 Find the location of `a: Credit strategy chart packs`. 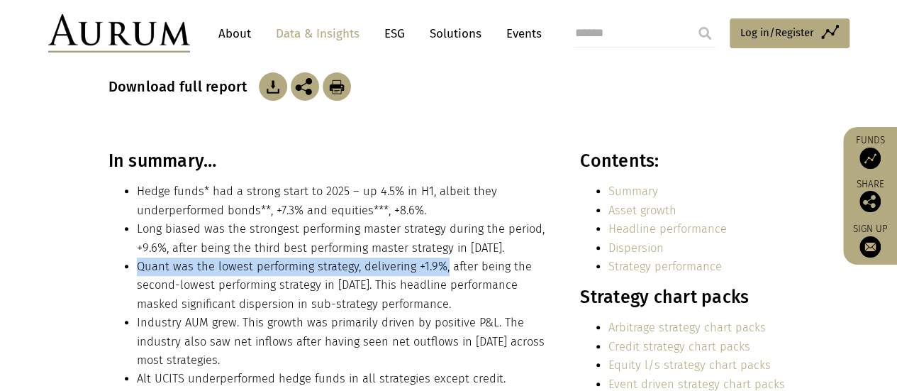

a: Credit strategy chart packs is located at coordinates (679, 346).